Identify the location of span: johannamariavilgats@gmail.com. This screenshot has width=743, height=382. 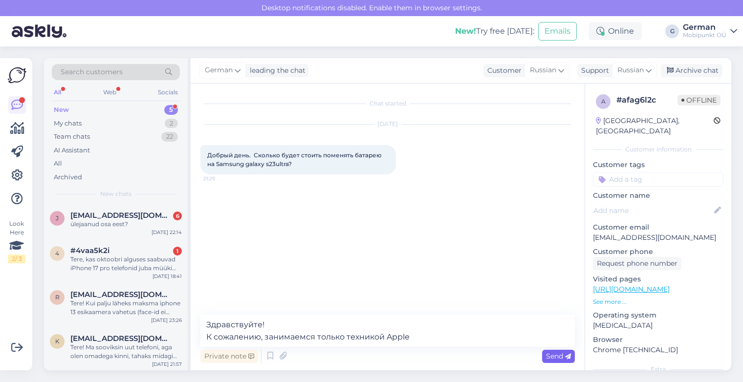
(121, 216).